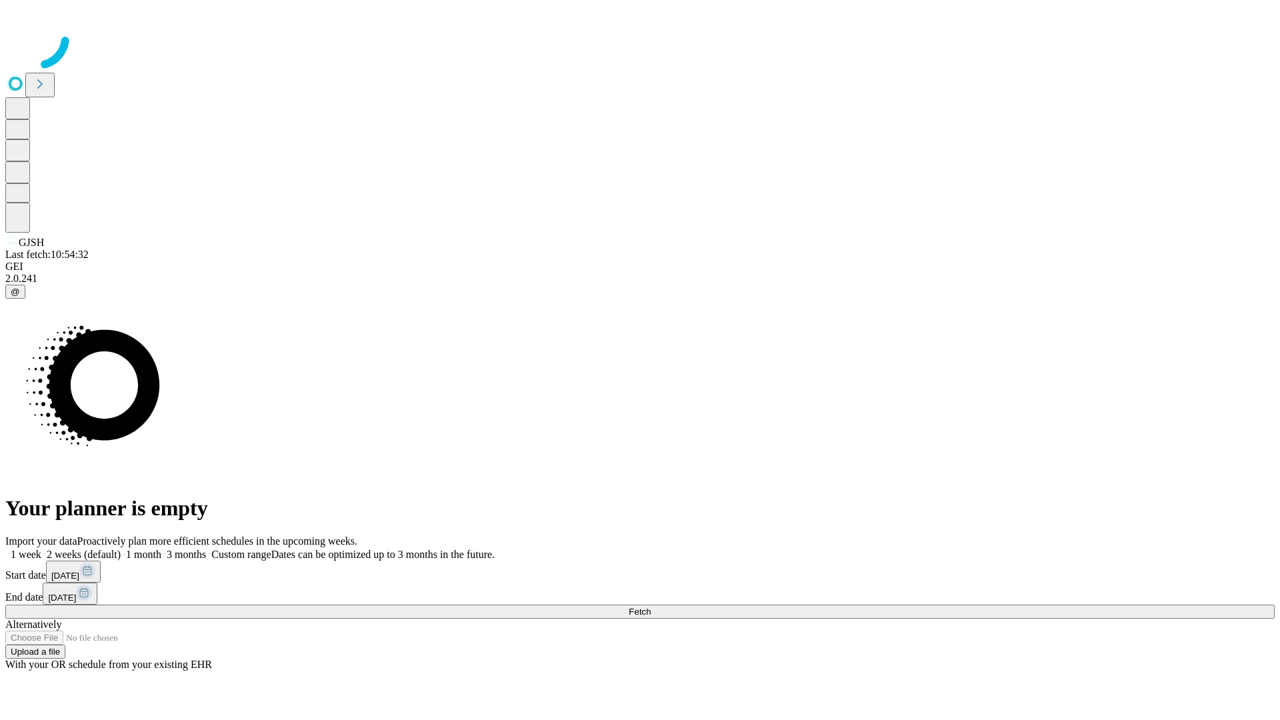 The width and height of the screenshot is (1280, 720). I want to click on div: End date, so click(640, 593).